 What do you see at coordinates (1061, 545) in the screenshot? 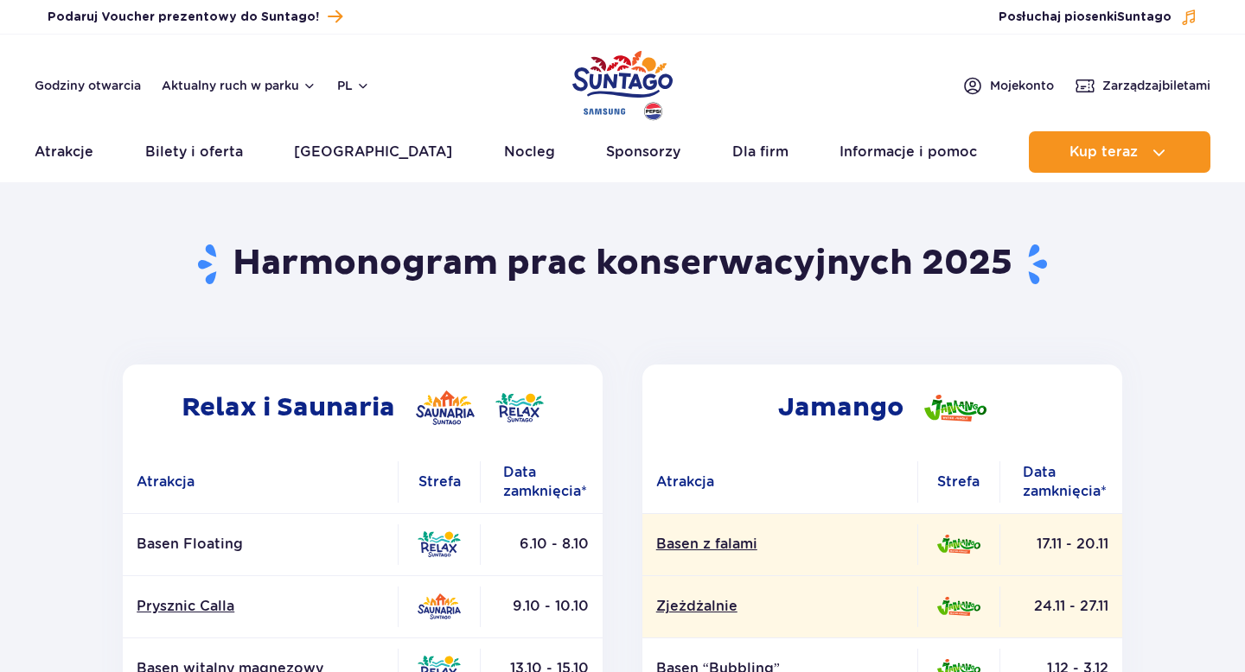
I see `td: 17.11 - 20.11` at bounding box center [1061, 545].